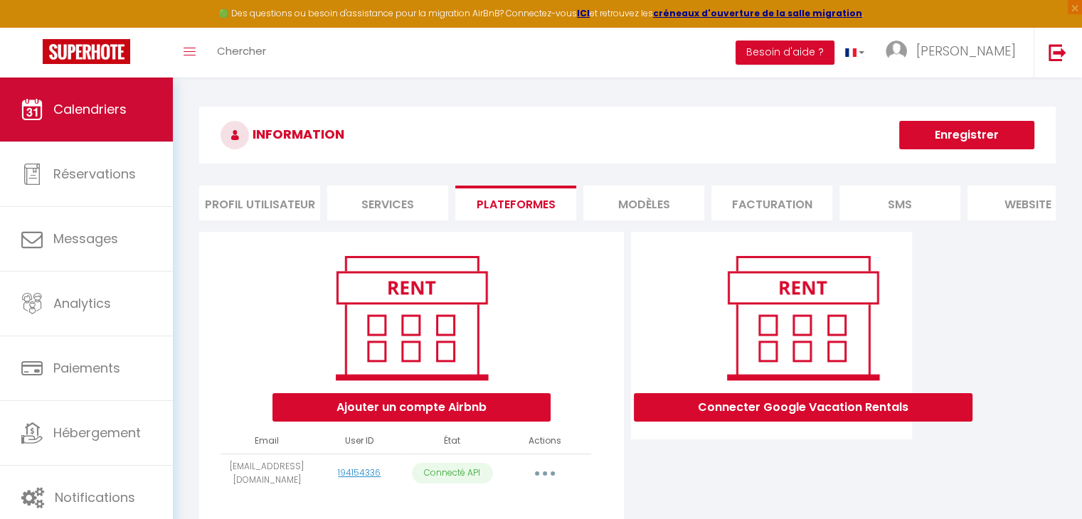  What do you see at coordinates (899, 203) in the screenshot?
I see `li: SMS` at bounding box center [899, 203].